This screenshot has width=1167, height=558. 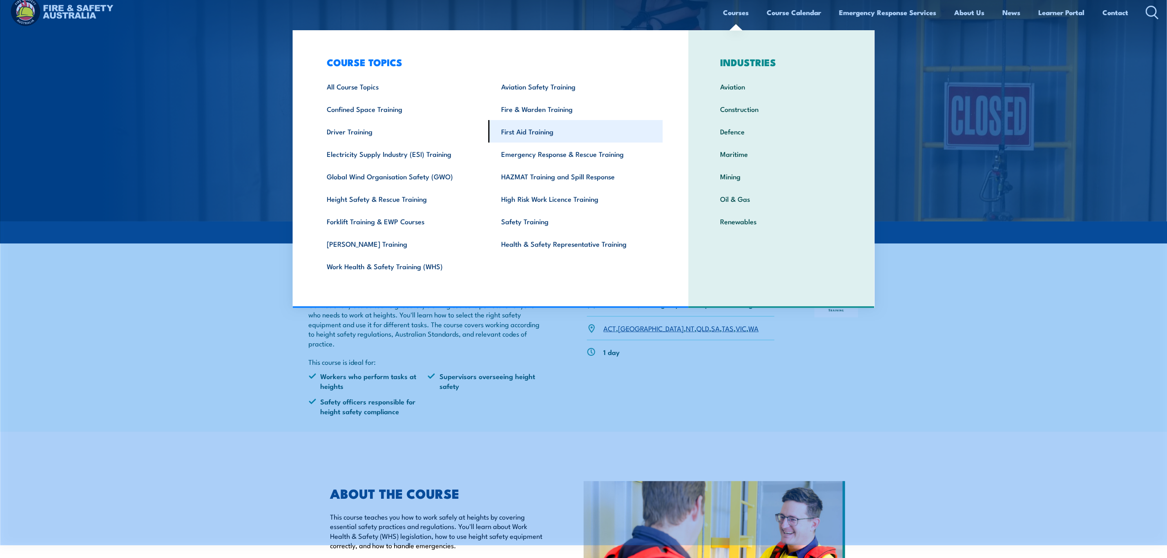 What do you see at coordinates (401, 109) in the screenshot?
I see `a: Confined Space Training` at bounding box center [401, 109].